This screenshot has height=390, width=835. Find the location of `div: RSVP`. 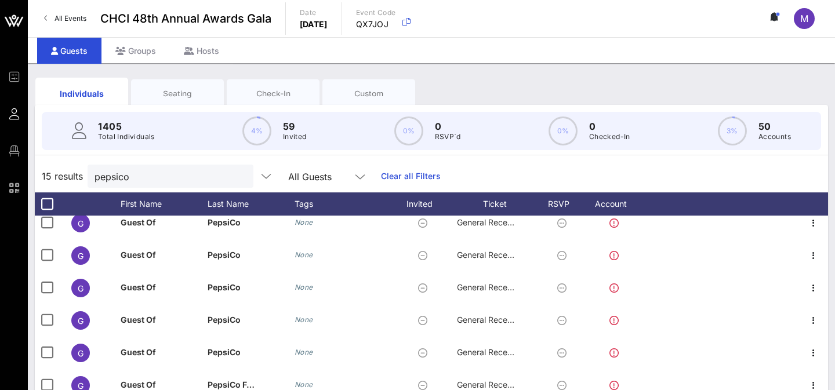

div: RSVP is located at coordinates (564, 204).